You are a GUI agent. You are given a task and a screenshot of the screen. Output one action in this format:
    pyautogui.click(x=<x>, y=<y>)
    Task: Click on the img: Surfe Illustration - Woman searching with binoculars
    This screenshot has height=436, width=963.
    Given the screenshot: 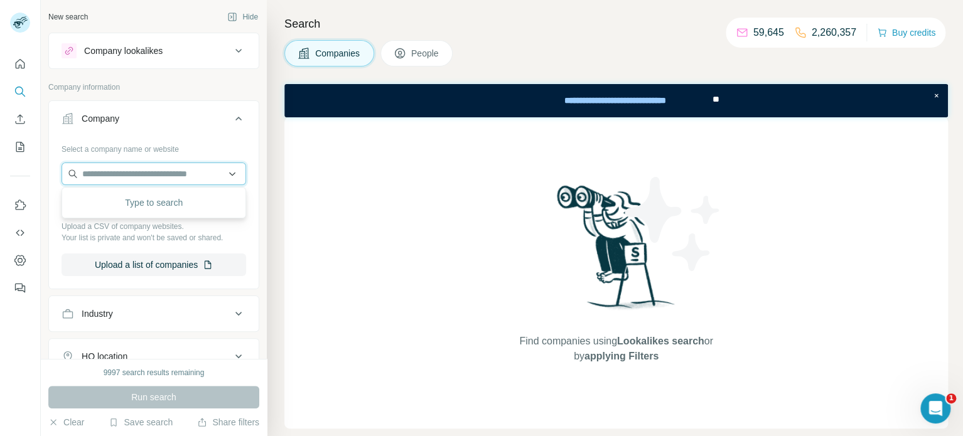 What is the action you would take?
    pyautogui.click(x=617, y=252)
    